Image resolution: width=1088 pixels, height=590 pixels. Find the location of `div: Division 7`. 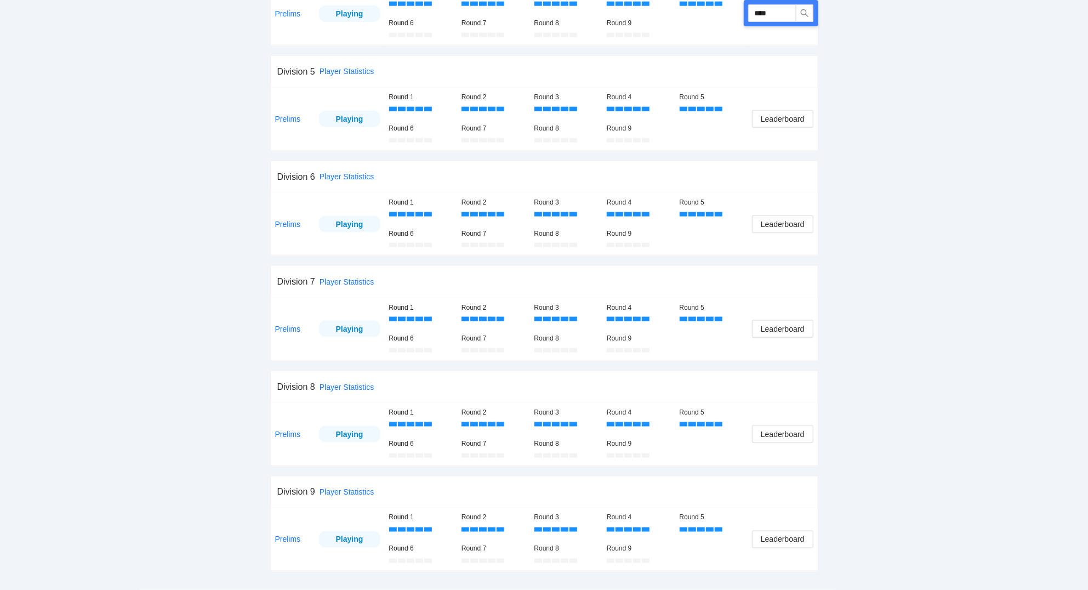

div: Division 7 is located at coordinates (296, 281).